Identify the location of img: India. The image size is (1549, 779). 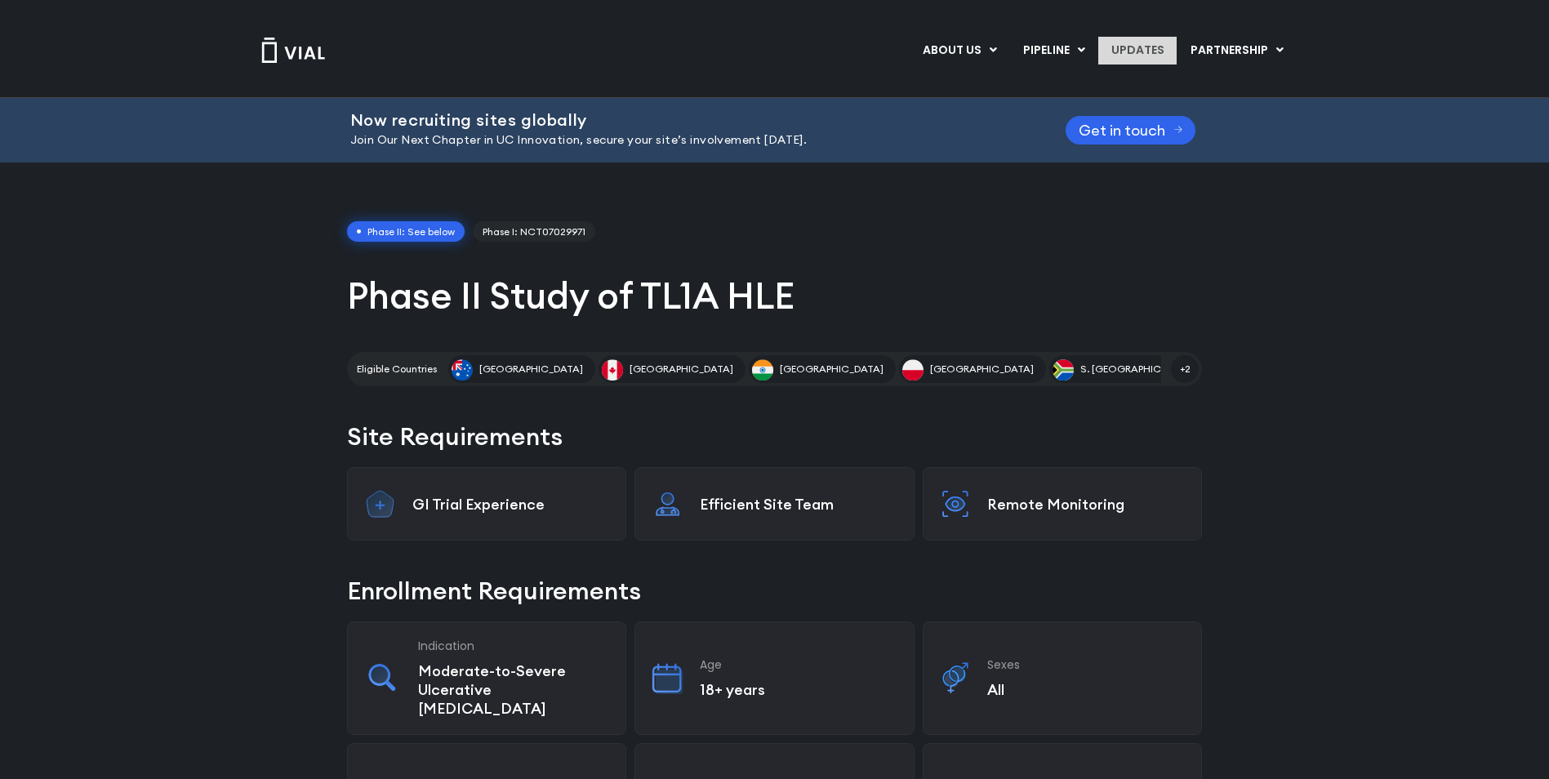
(763, 370).